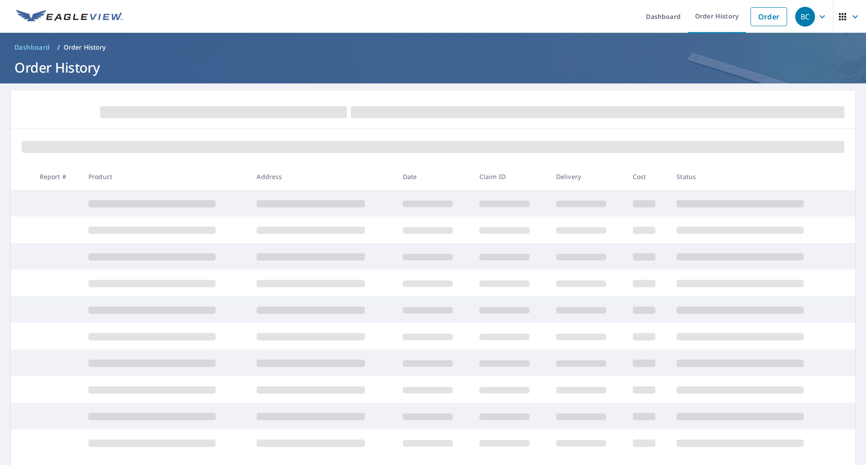  What do you see at coordinates (322, 176) in the screenshot?
I see `th: Address` at bounding box center [322, 176].